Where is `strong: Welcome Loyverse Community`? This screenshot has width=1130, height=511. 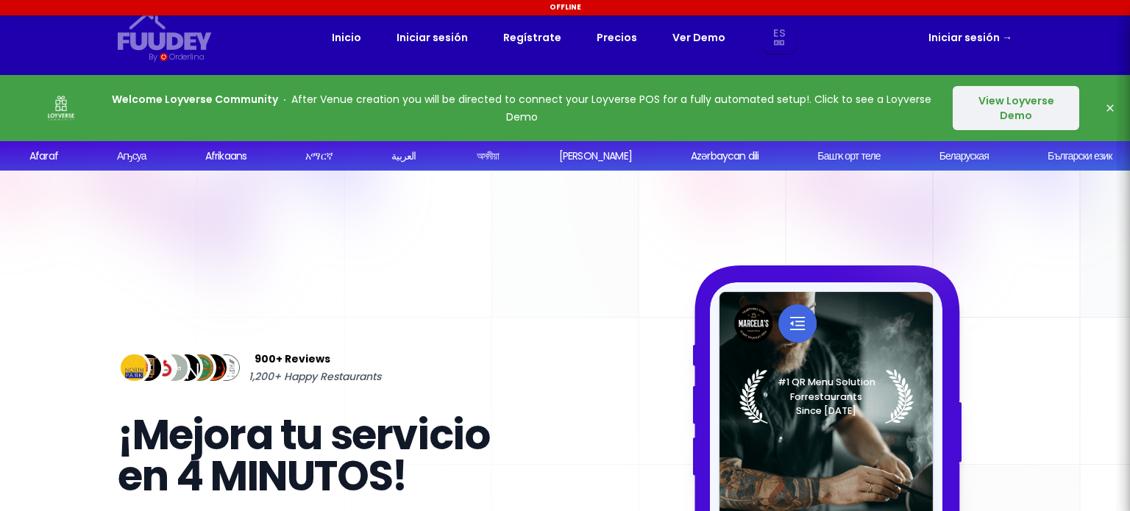
strong: Welcome Loyverse Community is located at coordinates (195, 99).